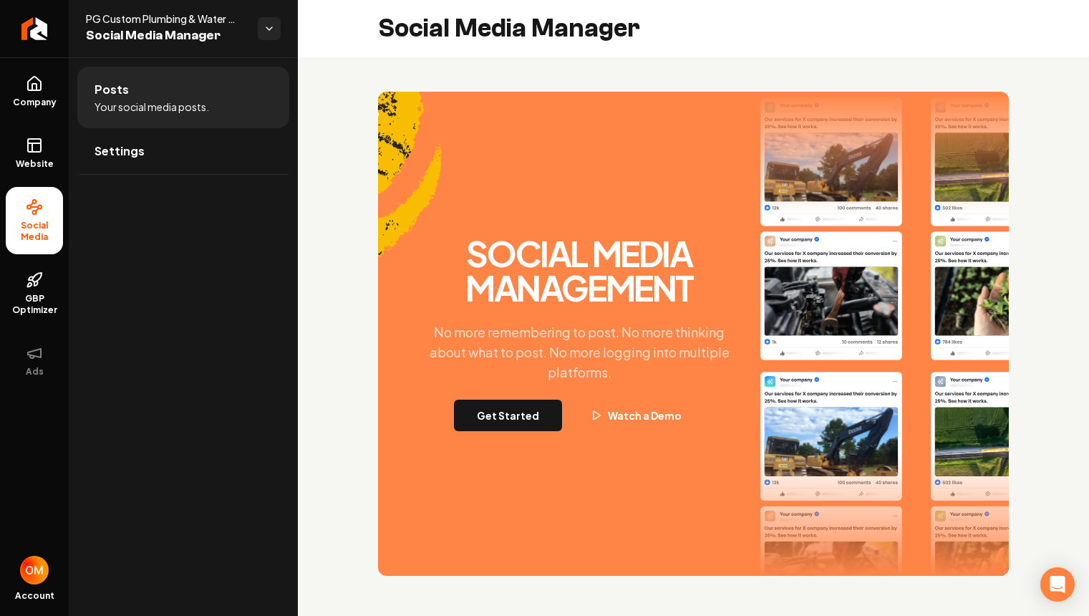  I want to click on span: Social Media, so click(34, 231).